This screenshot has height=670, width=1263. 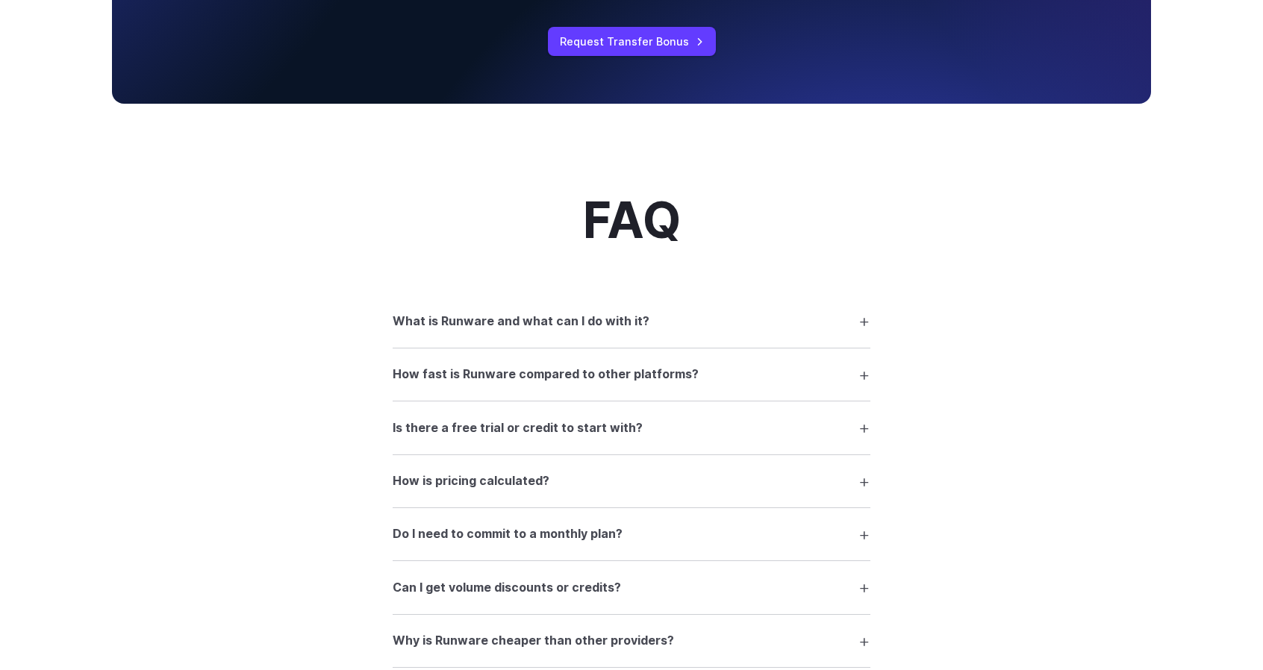 What do you see at coordinates (631, 321) in the screenshot?
I see `summary: What is Runware and what can I do with it?` at bounding box center [631, 321].